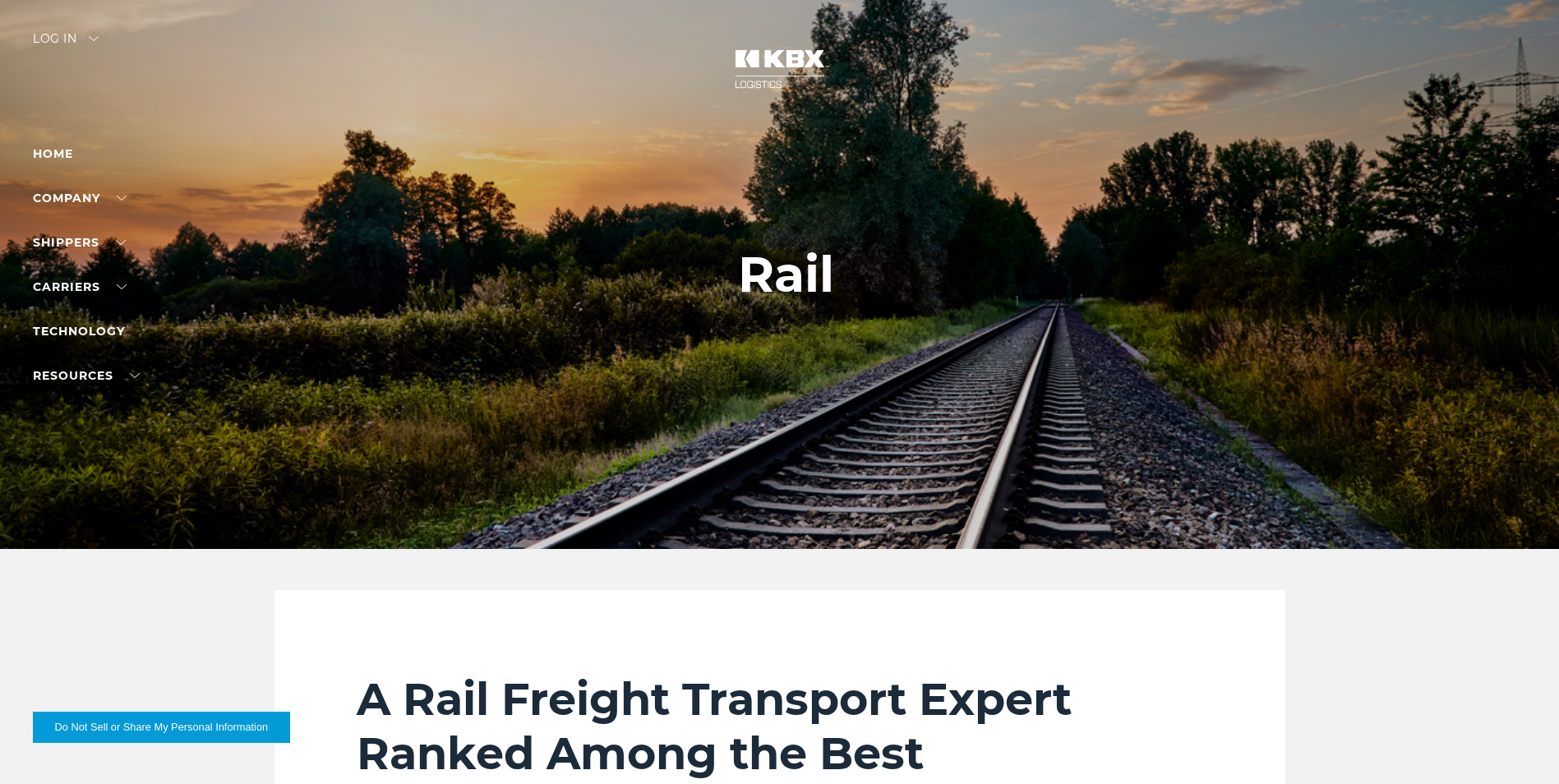 This screenshot has width=1559, height=784. Describe the element at coordinates (80, 198) in the screenshot. I see `a: Company` at that location.